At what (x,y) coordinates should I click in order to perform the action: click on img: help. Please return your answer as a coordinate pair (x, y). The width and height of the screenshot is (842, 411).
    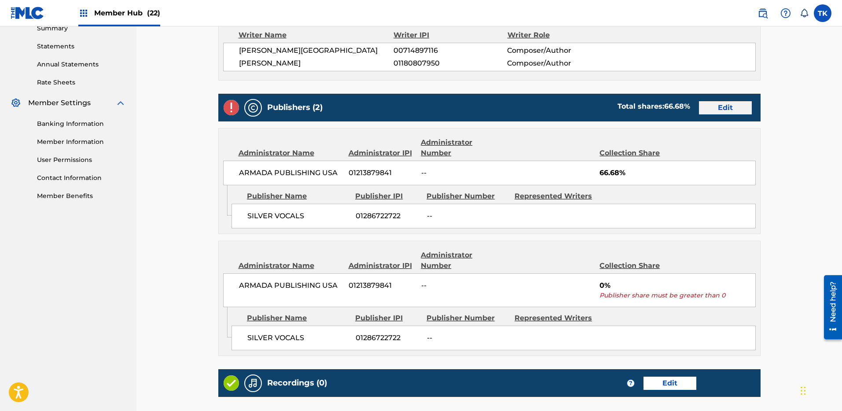
    Looking at the image, I should click on (786, 13).